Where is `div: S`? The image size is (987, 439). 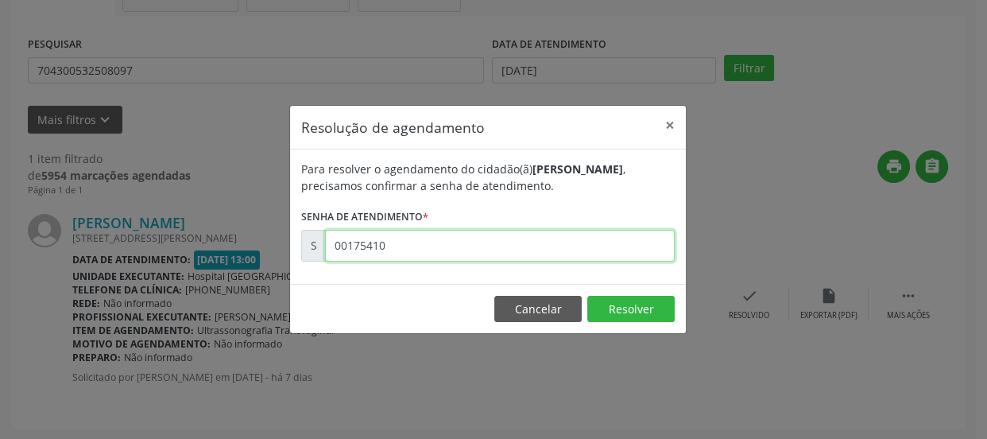 div: S is located at coordinates (313, 246).